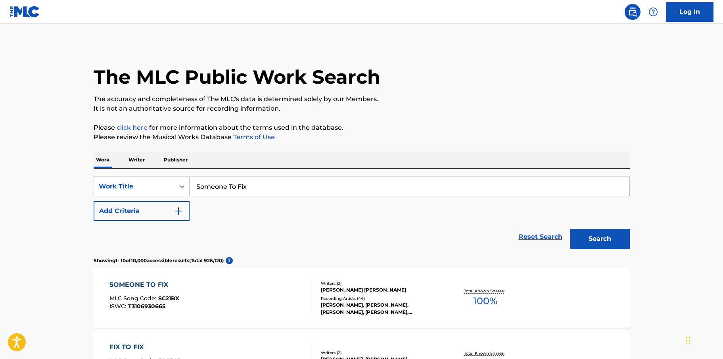 Image resolution: width=723 pixels, height=359 pixels. Describe the element at coordinates (25, 11) in the screenshot. I see `img: MLC Logo` at that location.